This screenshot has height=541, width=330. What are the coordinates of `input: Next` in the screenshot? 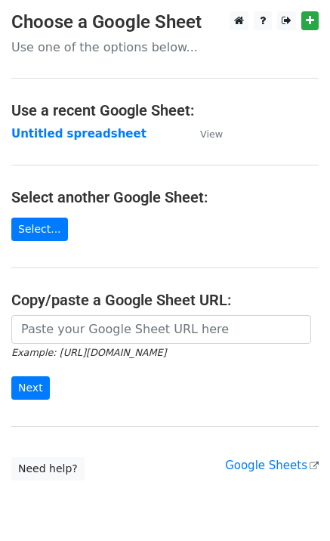 It's located at (30, 388).